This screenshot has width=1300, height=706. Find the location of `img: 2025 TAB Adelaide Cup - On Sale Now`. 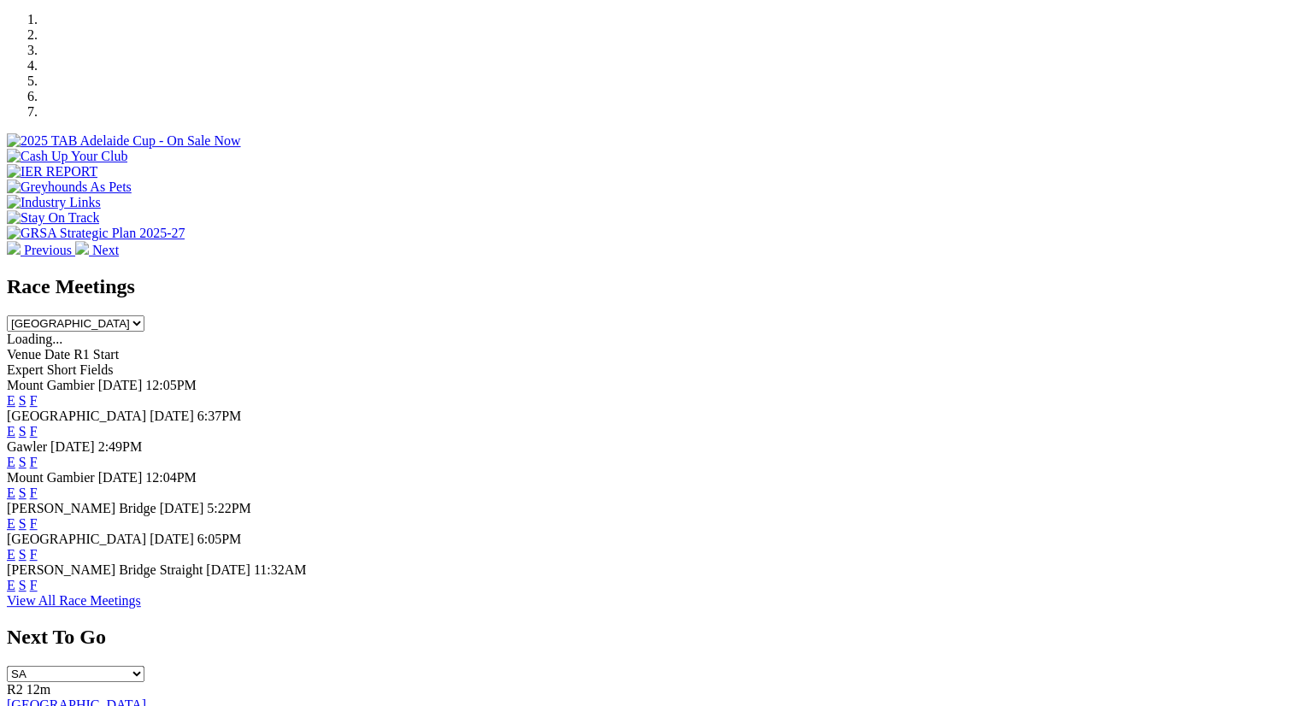

img: 2025 TAB Adelaide Cup - On Sale Now is located at coordinates (124, 141).